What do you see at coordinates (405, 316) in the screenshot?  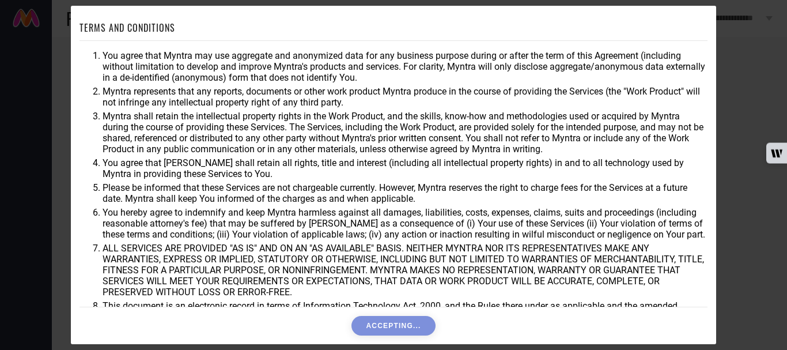 I see `li: This document is an electronic record in terms of Information Technology Act, 2000, and the Rules...` at bounding box center [405, 316].